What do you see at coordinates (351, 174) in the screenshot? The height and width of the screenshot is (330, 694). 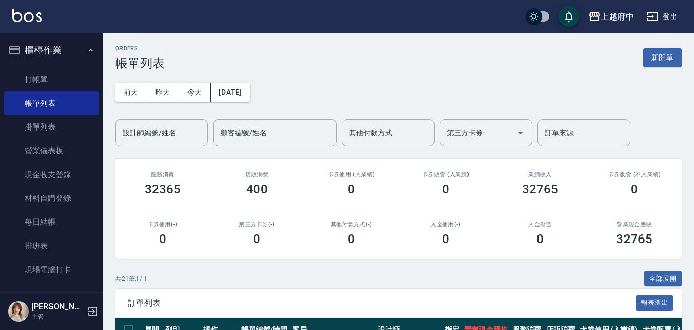 I see `h2: 卡券使用 (入業績)` at bounding box center [351, 174].